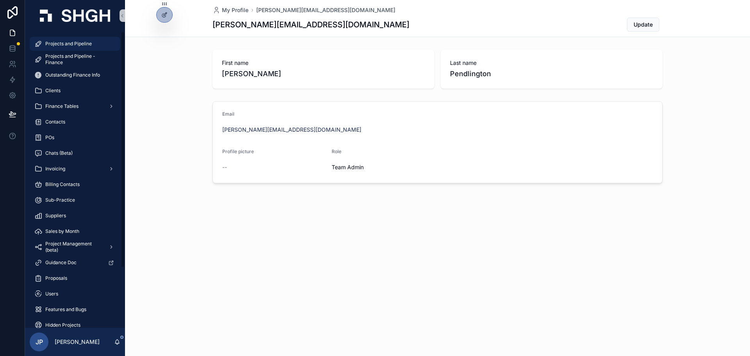 The width and height of the screenshot is (750, 356). I want to click on a: Projects and Pipeline - Finance, so click(75, 59).